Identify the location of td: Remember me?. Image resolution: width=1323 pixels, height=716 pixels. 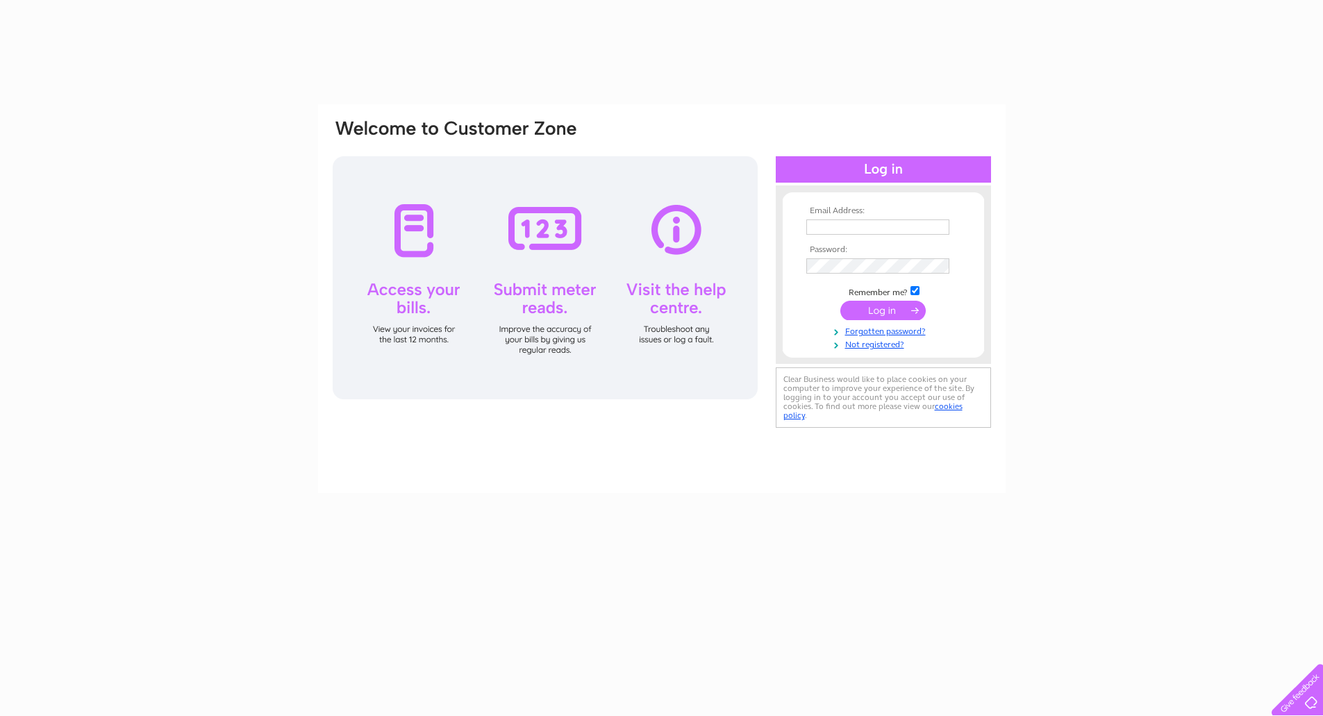
(884, 291).